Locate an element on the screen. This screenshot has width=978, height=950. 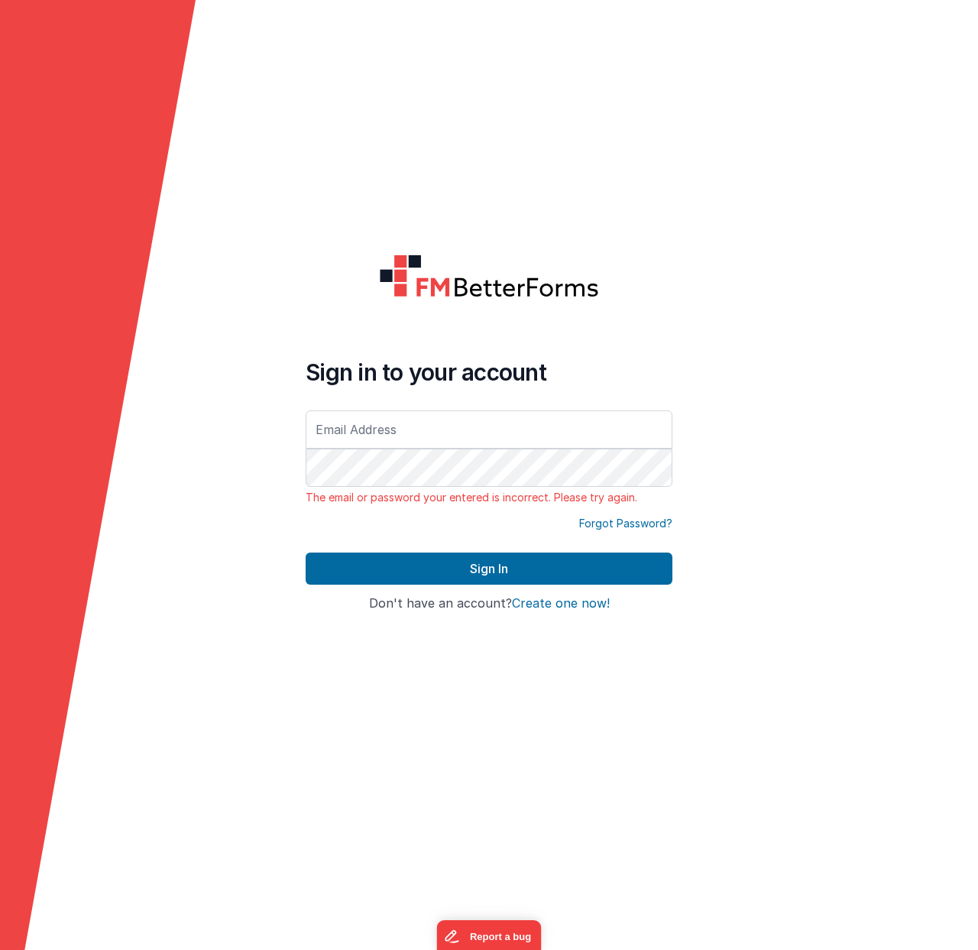
button: Sign In is located at coordinates (489, 569).